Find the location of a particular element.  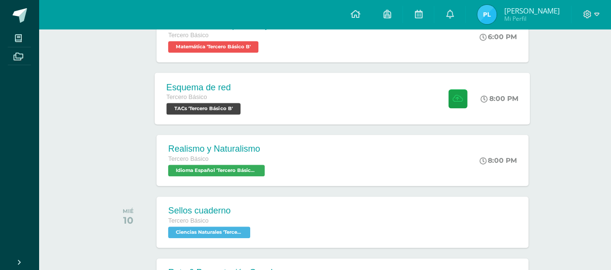

div: 6:00 PM is located at coordinates (498, 37).